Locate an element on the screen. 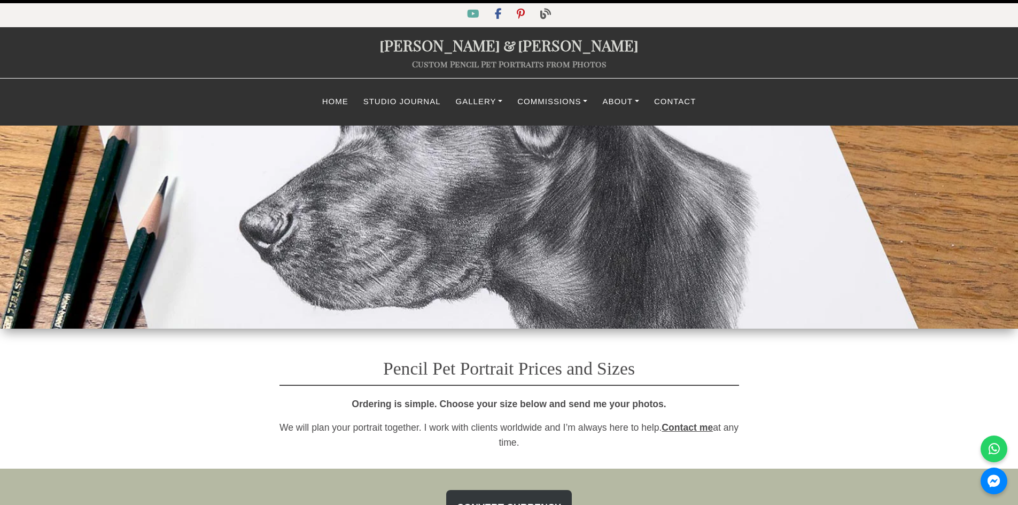 The image size is (1018, 505). h1: Pencil Pet Portrait Prices and Sizes is located at coordinates (509, 364).